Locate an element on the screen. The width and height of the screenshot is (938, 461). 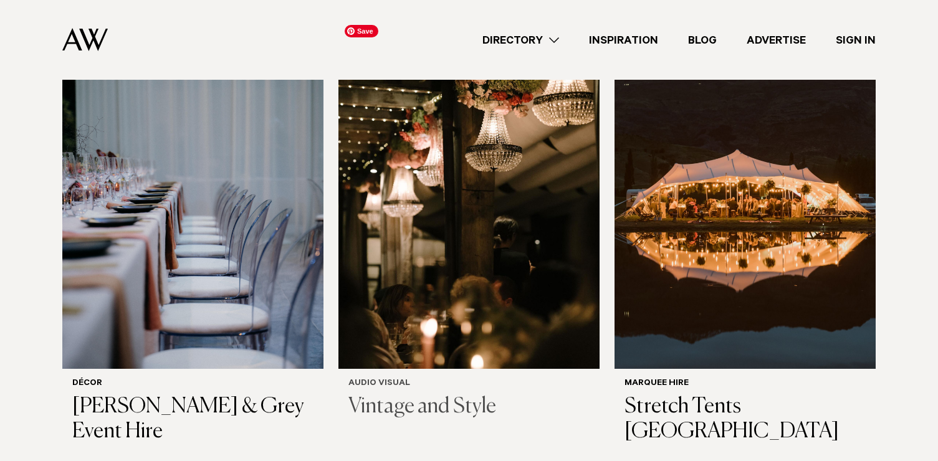
img: Auckland Weddings Audio Visual | Vintage and Style is located at coordinates (469, 194).